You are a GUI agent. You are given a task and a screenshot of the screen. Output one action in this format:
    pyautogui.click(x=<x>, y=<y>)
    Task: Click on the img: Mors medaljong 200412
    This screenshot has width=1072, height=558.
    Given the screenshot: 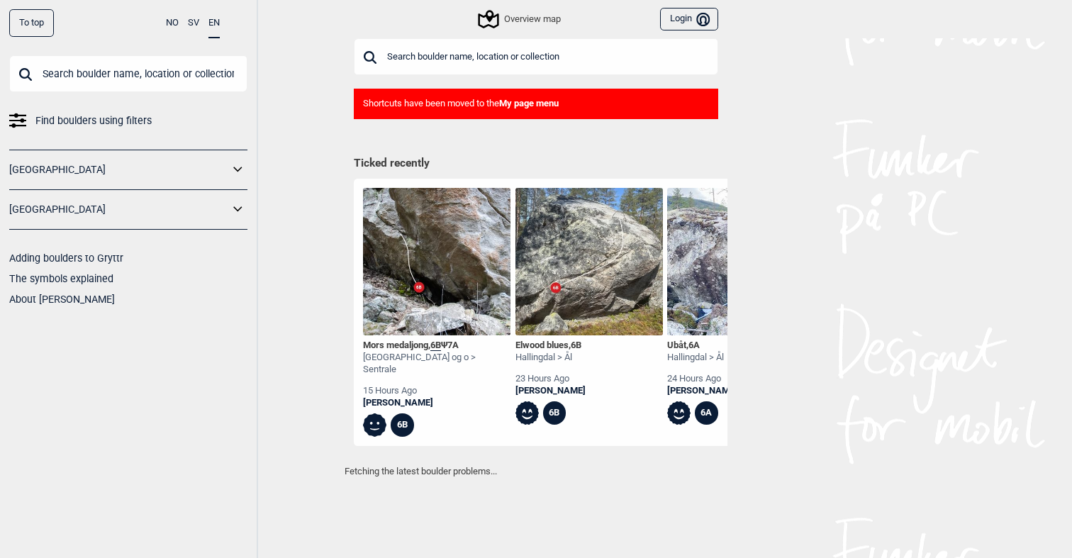 What is the action you would take?
    pyautogui.click(x=437, y=262)
    